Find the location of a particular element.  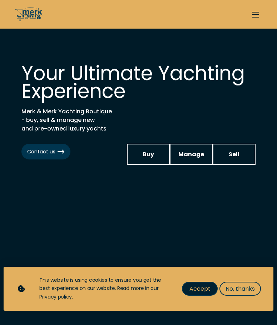

span: Manage is located at coordinates (192, 154).